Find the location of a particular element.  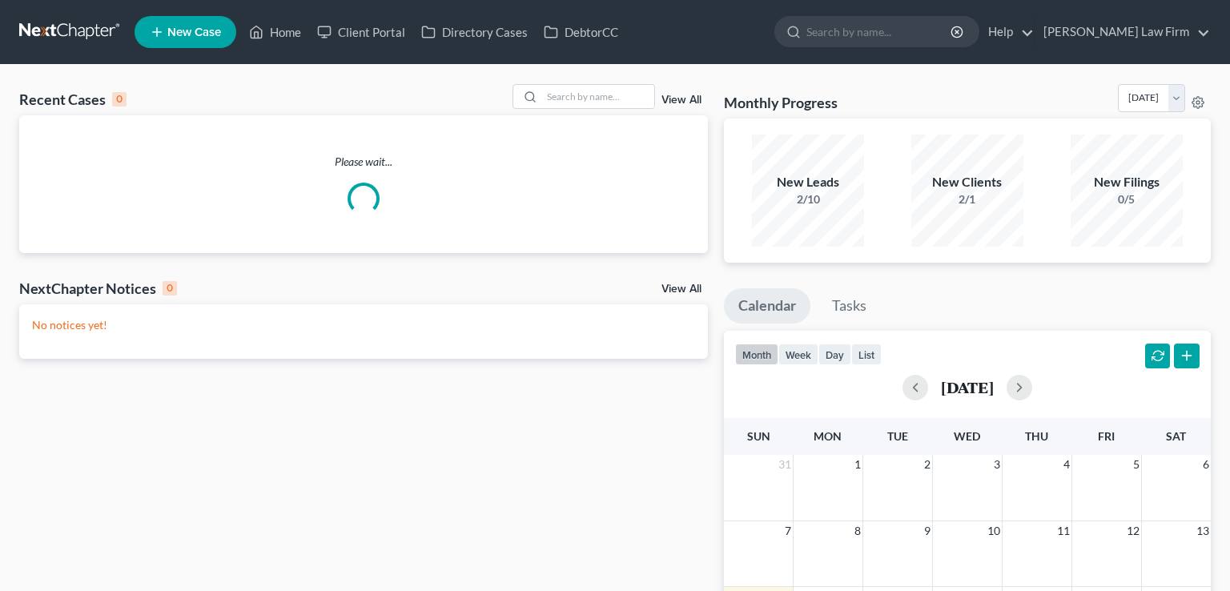

a: DebtorCC is located at coordinates (581, 32).